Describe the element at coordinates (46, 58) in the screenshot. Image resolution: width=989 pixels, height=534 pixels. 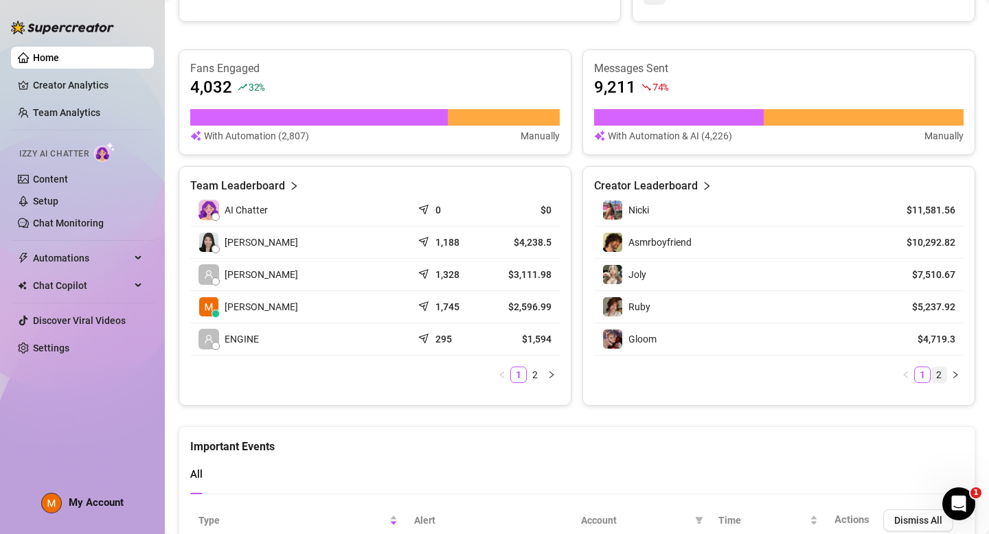
I see `a: Home` at that location.